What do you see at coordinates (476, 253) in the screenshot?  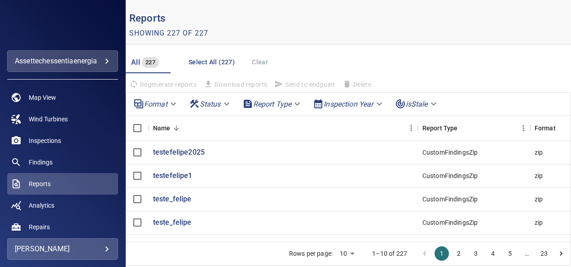 I see `button: Go to page 3` at bounding box center [476, 253].